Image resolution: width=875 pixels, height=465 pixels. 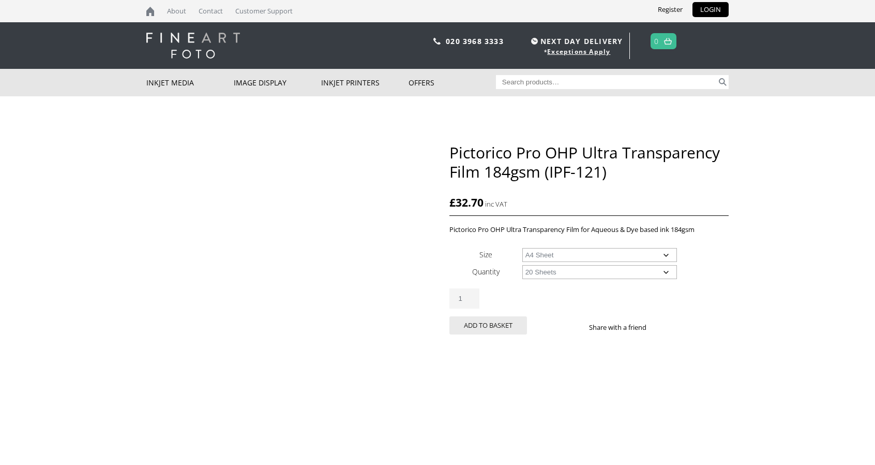 I want to click on h1: Pictorico Pro OHP Ultra Transparency Film 184gsm (IPF-121), so click(x=589, y=162).